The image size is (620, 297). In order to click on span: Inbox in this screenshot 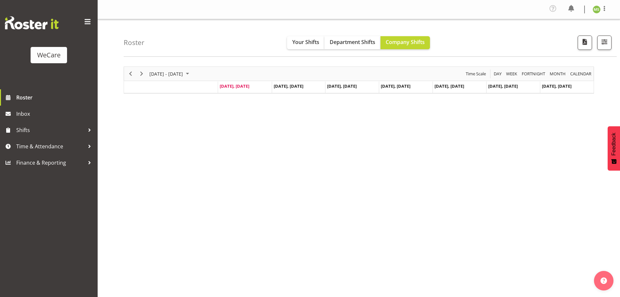, I will do `click(55, 114)`.